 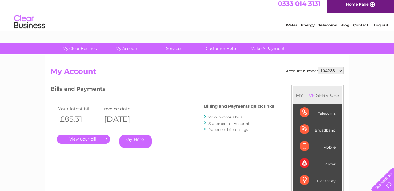 I want to click on h4: Billing and Payments quick links, so click(x=239, y=106).